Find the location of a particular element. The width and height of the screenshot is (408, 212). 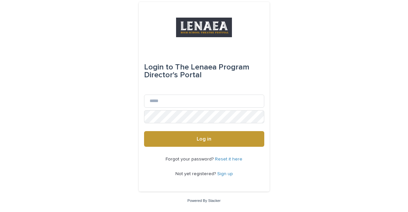

a: Reset it here is located at coordinates (228, 159).